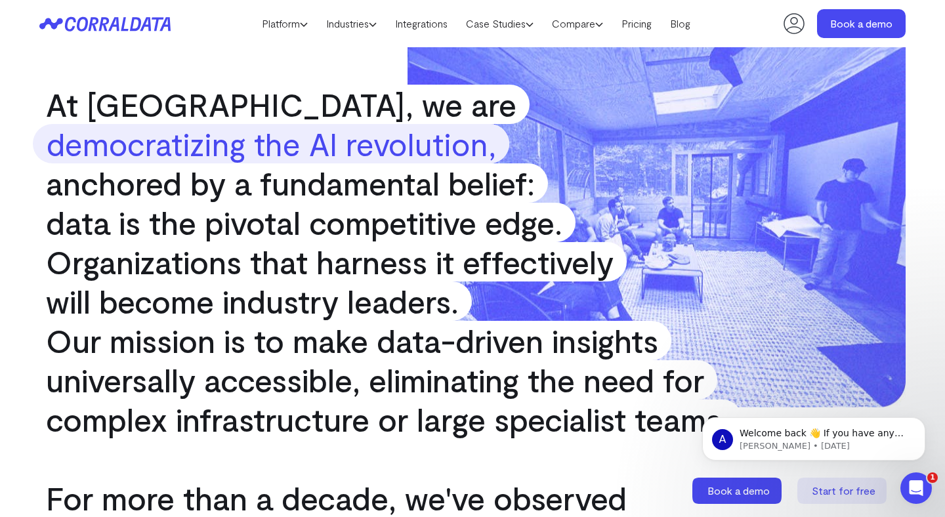 The width and height of the screenshot is (945, 517). What do you see at coordinates (271, 144) in the screenshot?
I see `strong: democratizing the AI revolution,` at bounding box center [271, 144].